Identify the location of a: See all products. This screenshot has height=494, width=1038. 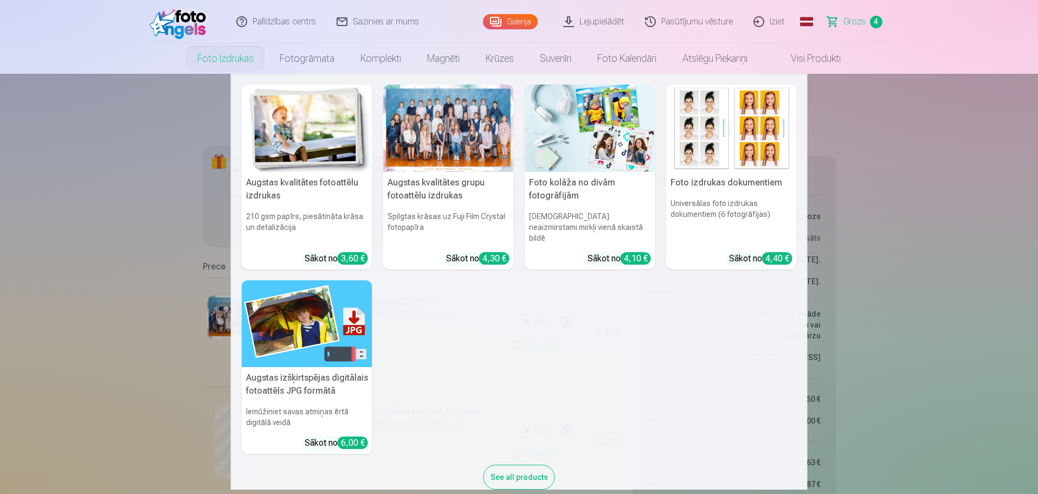
(519, 476).